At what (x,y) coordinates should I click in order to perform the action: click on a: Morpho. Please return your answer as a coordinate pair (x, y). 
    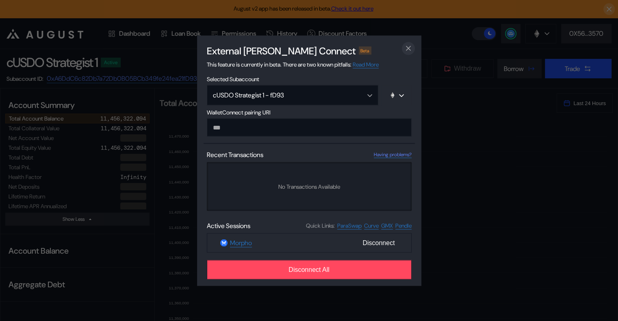
    Looking at the image, I should click on (241, 243).